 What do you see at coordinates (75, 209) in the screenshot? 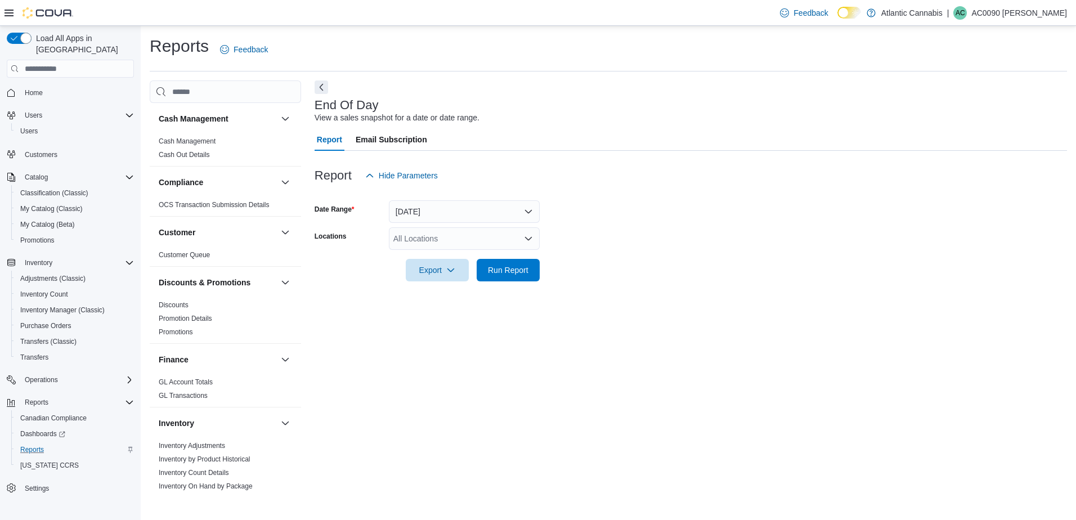
I see `button: My Catalog (Classic)` at bounding box center [75, 209].